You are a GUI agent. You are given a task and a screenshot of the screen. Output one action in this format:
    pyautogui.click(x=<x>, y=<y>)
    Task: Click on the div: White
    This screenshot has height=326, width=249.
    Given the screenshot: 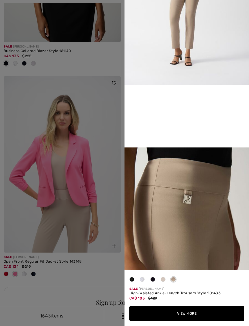 What is the action you would take?
    pyautogui.click(x=142, y=280)
    